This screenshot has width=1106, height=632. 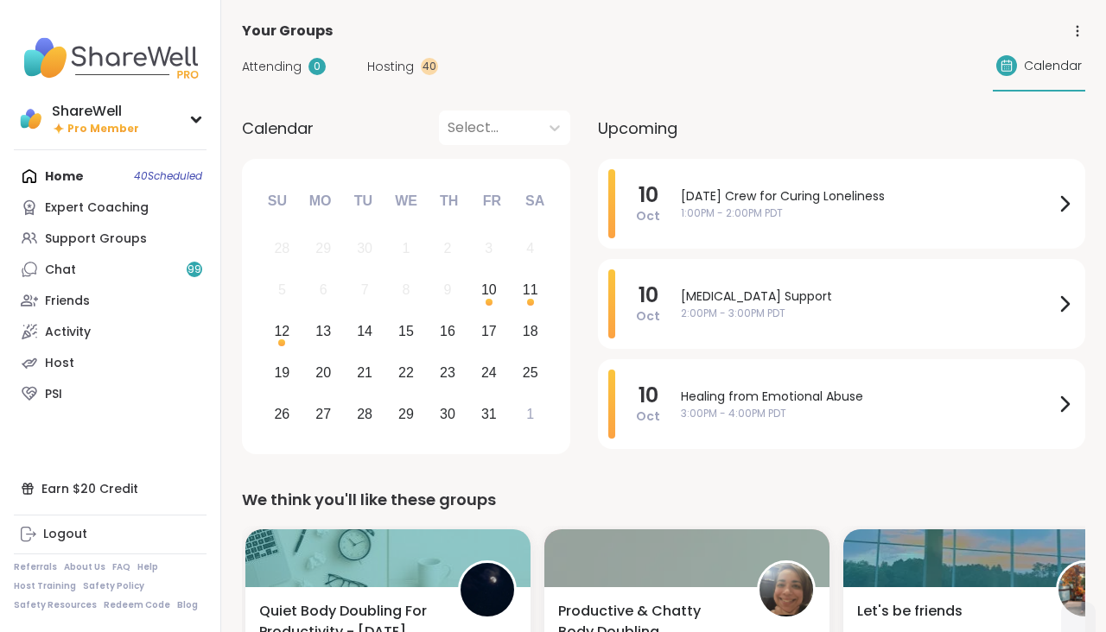 I want to click on a: Expert Coaching, so click(x=110, y=207).